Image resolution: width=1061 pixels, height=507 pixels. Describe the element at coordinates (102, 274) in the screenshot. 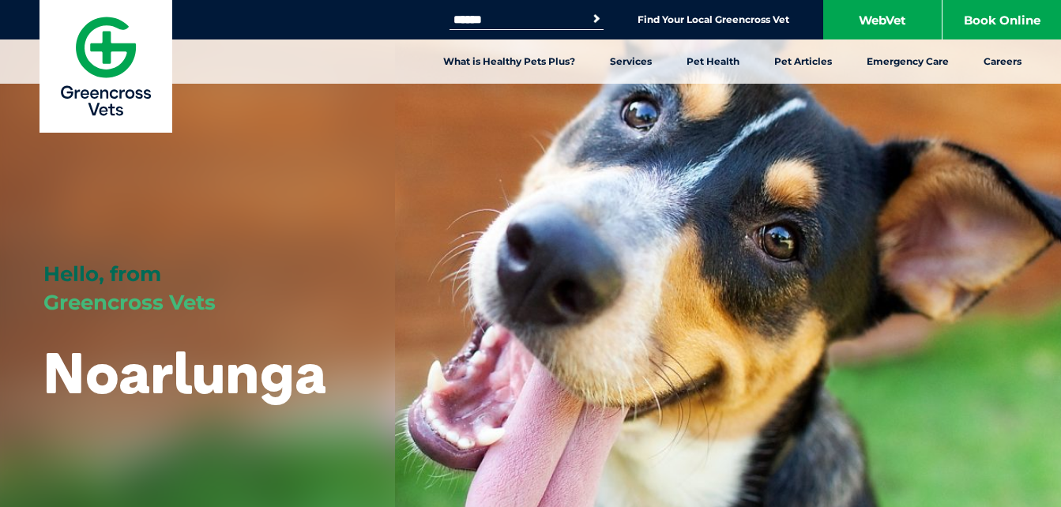

I see `span: Hello, from` at that location.